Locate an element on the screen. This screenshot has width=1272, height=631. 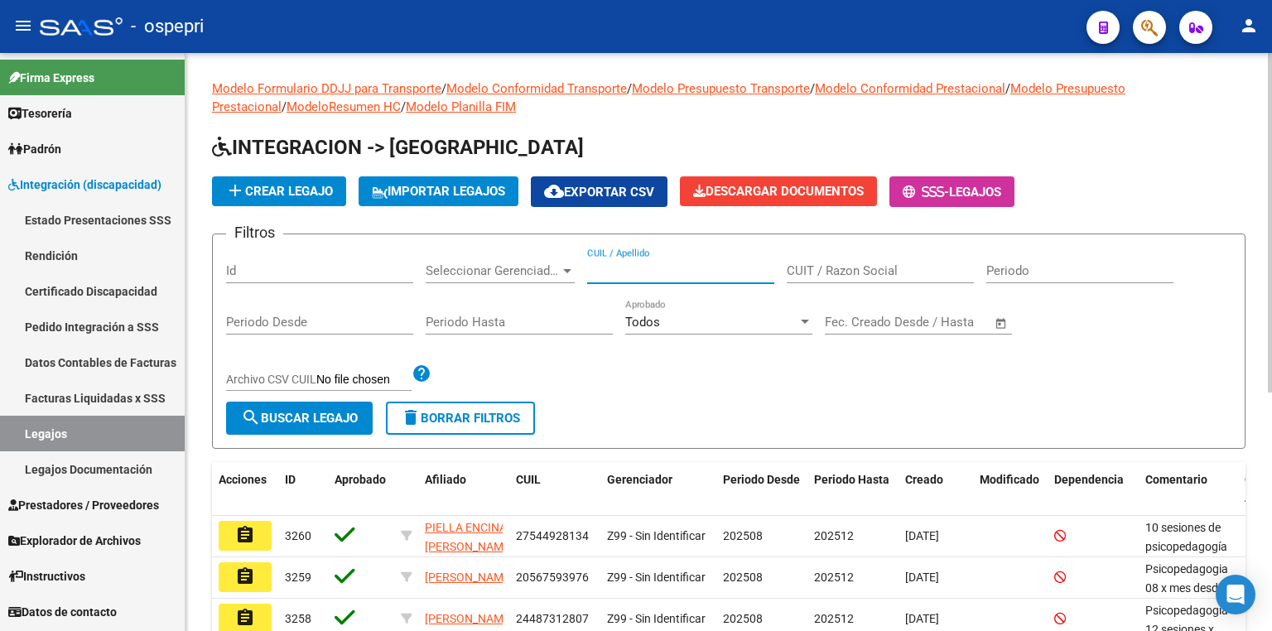
datatable-header-cell: Creado is located at coordinates (936, 489).